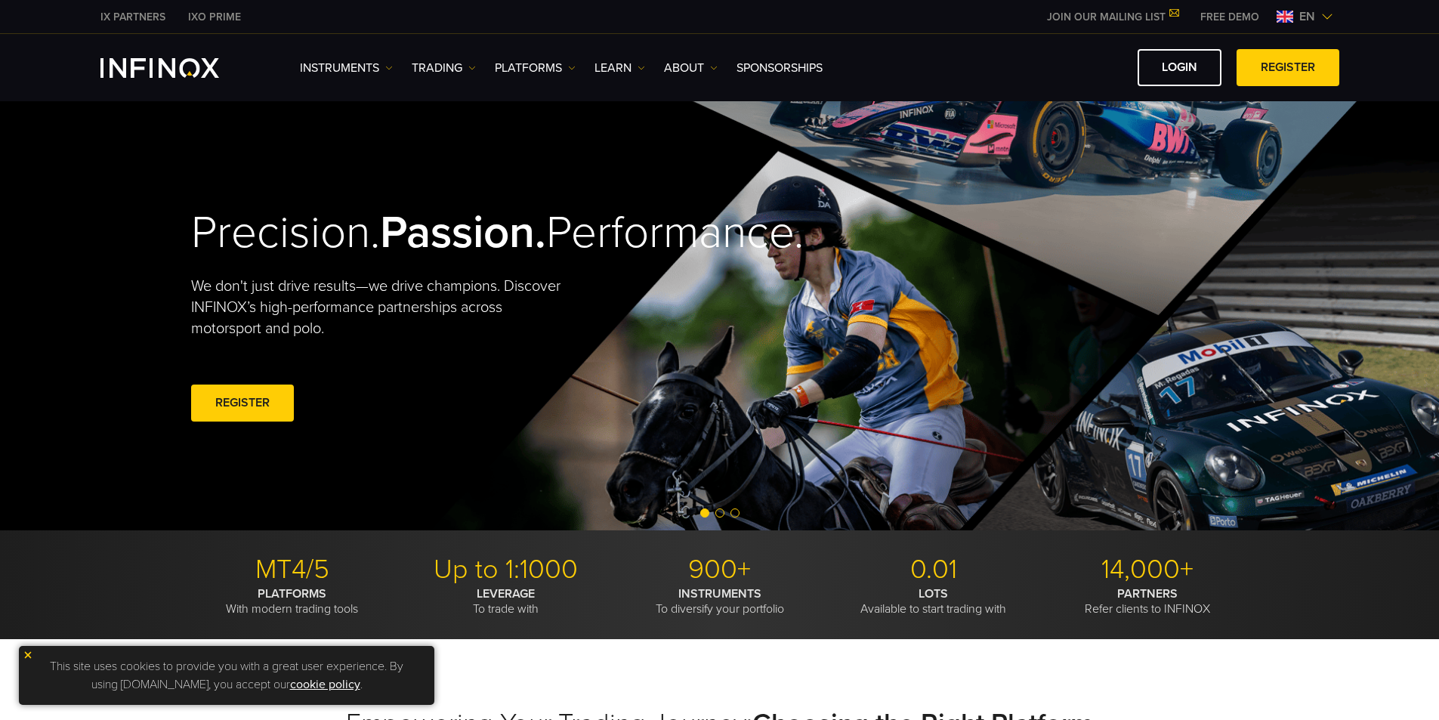  I want to click on span: Go to slide 3, so click(735, 513).